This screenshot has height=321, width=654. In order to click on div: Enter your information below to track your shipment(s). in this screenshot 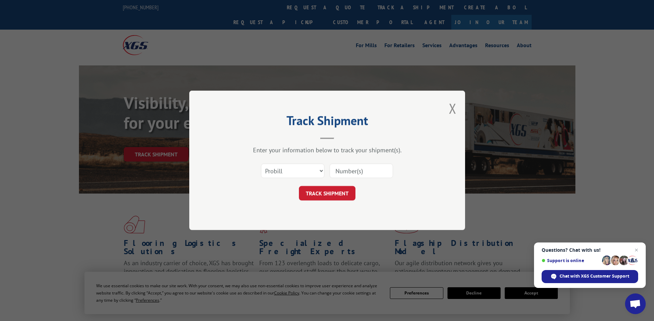, I will do `click(327, 150)`.